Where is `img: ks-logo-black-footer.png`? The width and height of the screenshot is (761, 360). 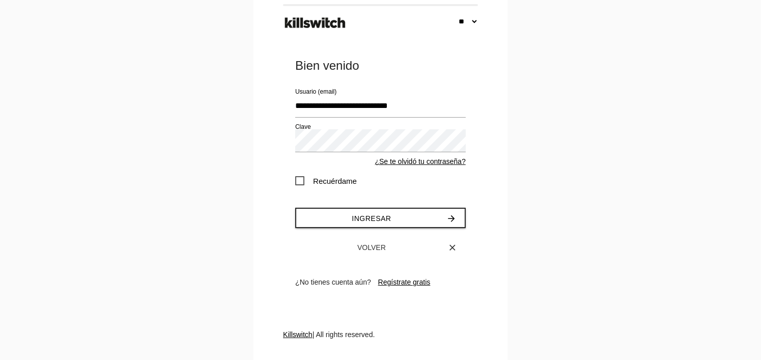 img: ks-logo-black-footer.png is located at coordinates (315, 23).